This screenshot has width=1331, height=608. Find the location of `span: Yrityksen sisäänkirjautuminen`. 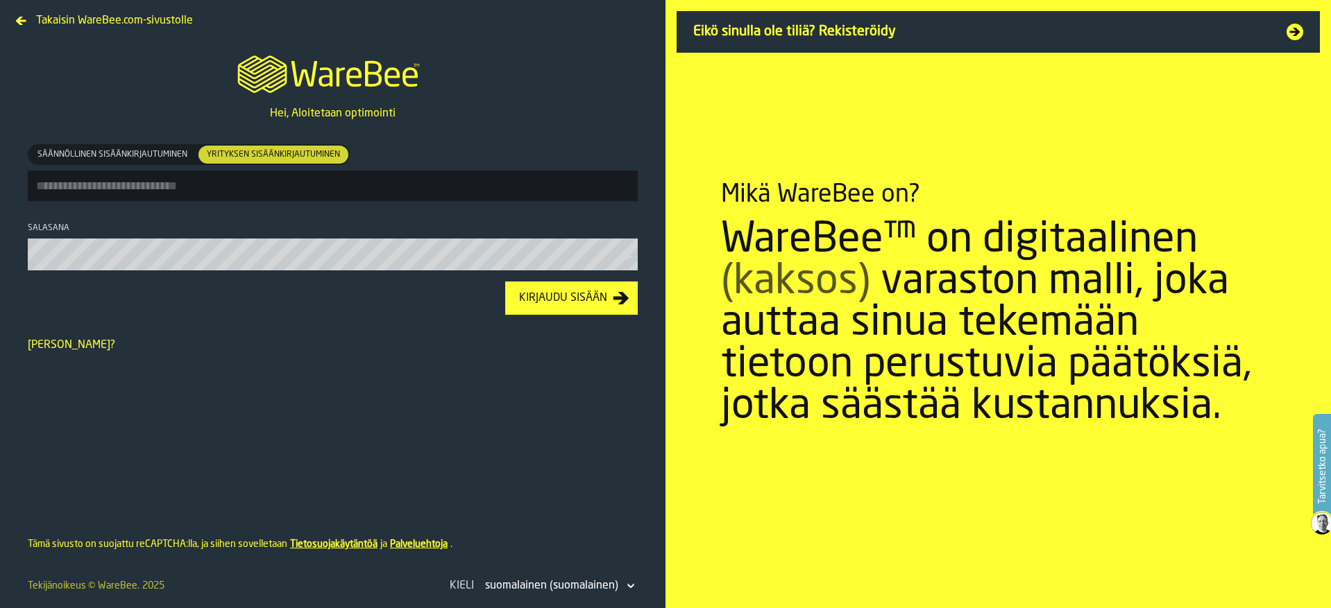

span: Yrityksen sisäänkirjautuminen is located at coordinates (273, 155).